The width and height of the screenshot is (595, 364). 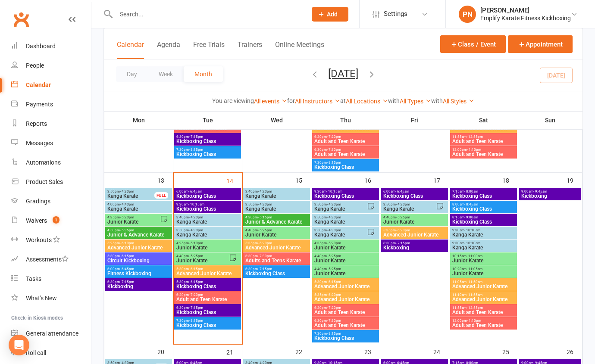 What do you see at coordinates (138, 235) in the screenshot?
I see `span: Junior & Advance Karate` at bounding box center [138, 235].